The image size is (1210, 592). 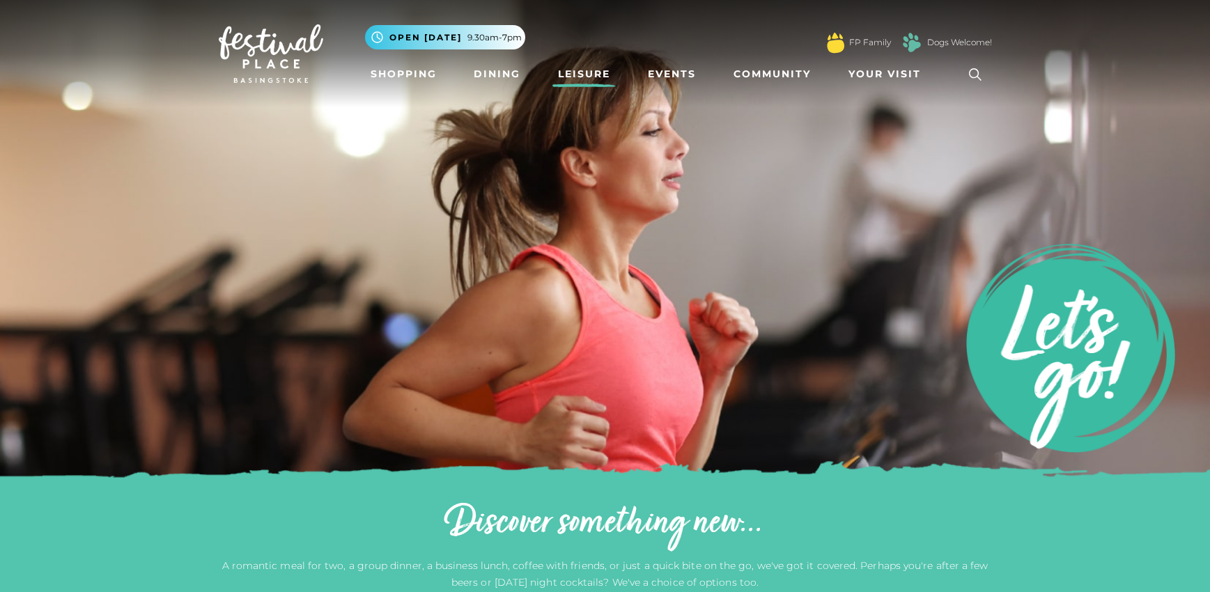 What do you see at coordinates (584, 74) in the screenshot?
I see `a: Leisure` at bounding box center [584, 74].